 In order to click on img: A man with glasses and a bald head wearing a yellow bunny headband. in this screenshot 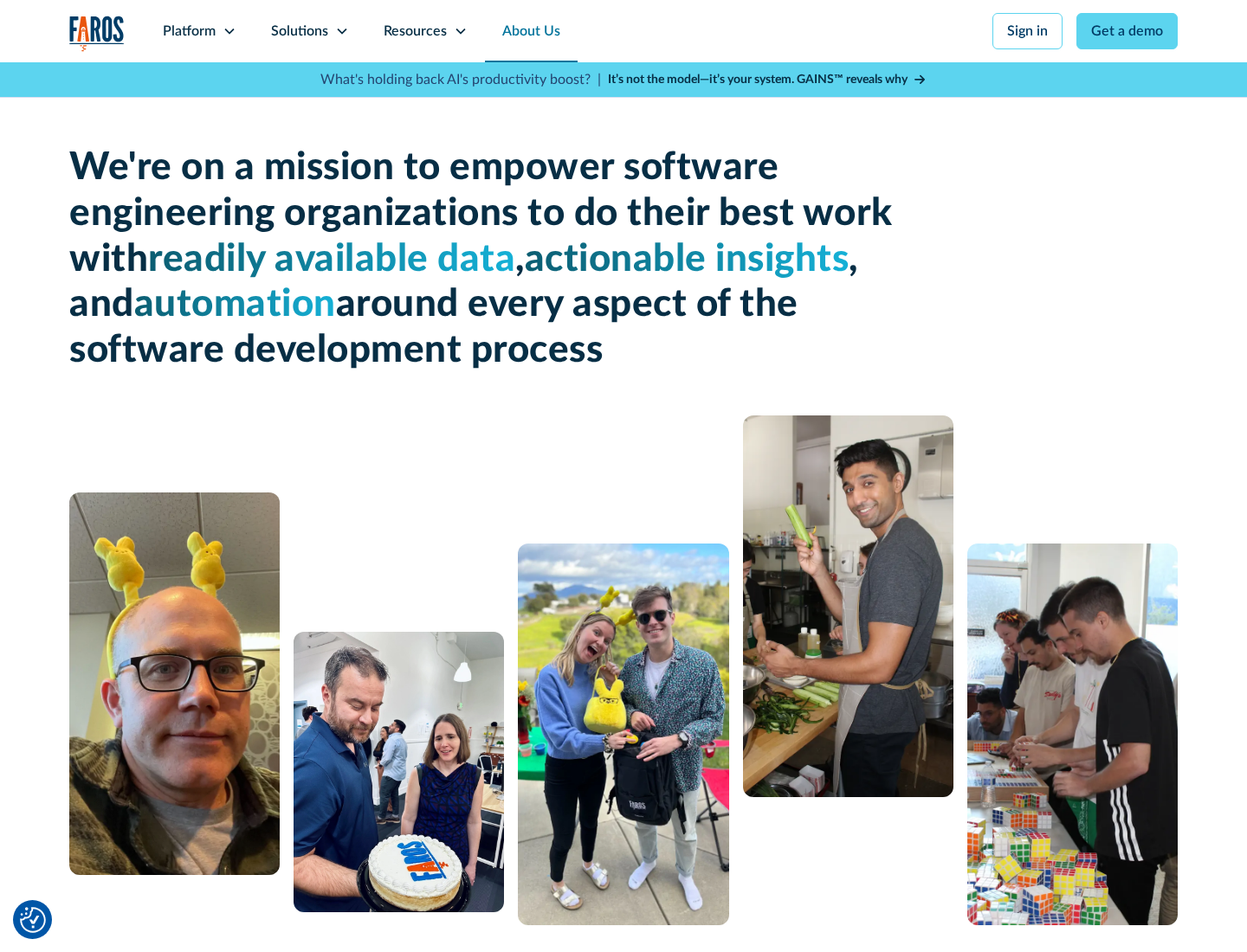, I will do `click(174, 684)`.